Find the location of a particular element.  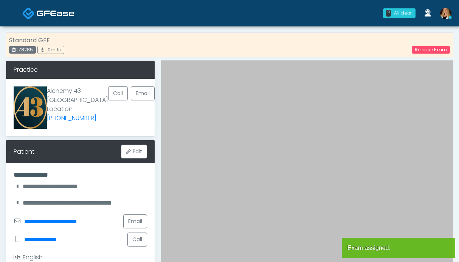

article: Exam assigned. is located at coordinates (398, 248).